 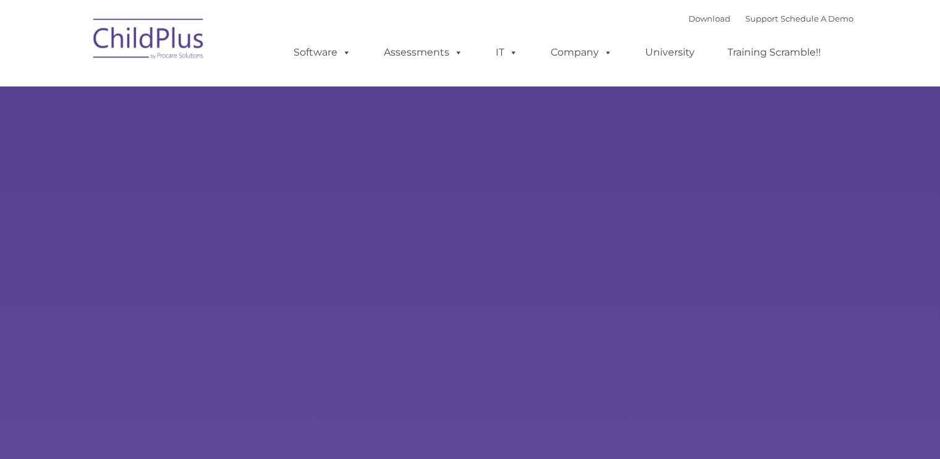 I want to click on a: Schedule A Demo, so click(x=817, y=19).